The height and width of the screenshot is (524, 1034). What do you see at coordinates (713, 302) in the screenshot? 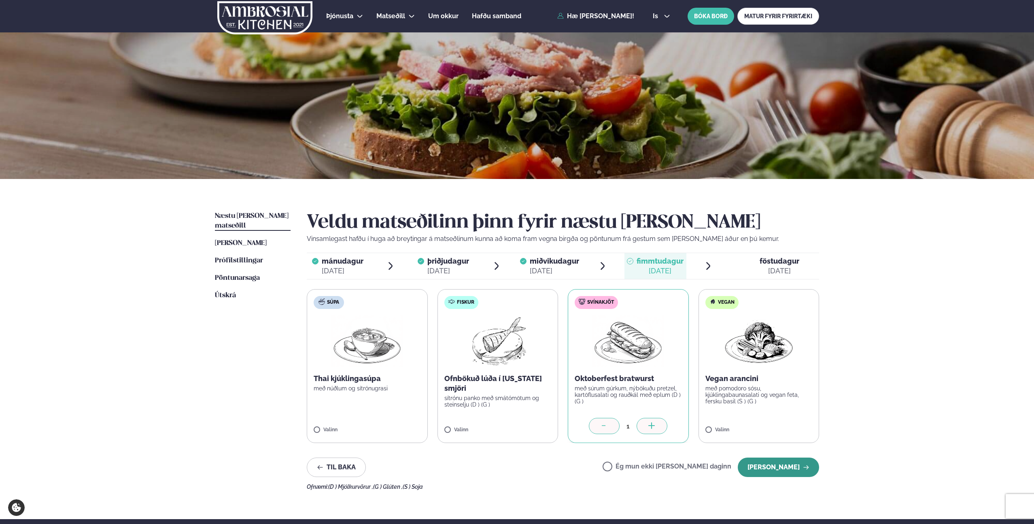
I see `img: Vegan.svg` at bounding box center [713, 302].